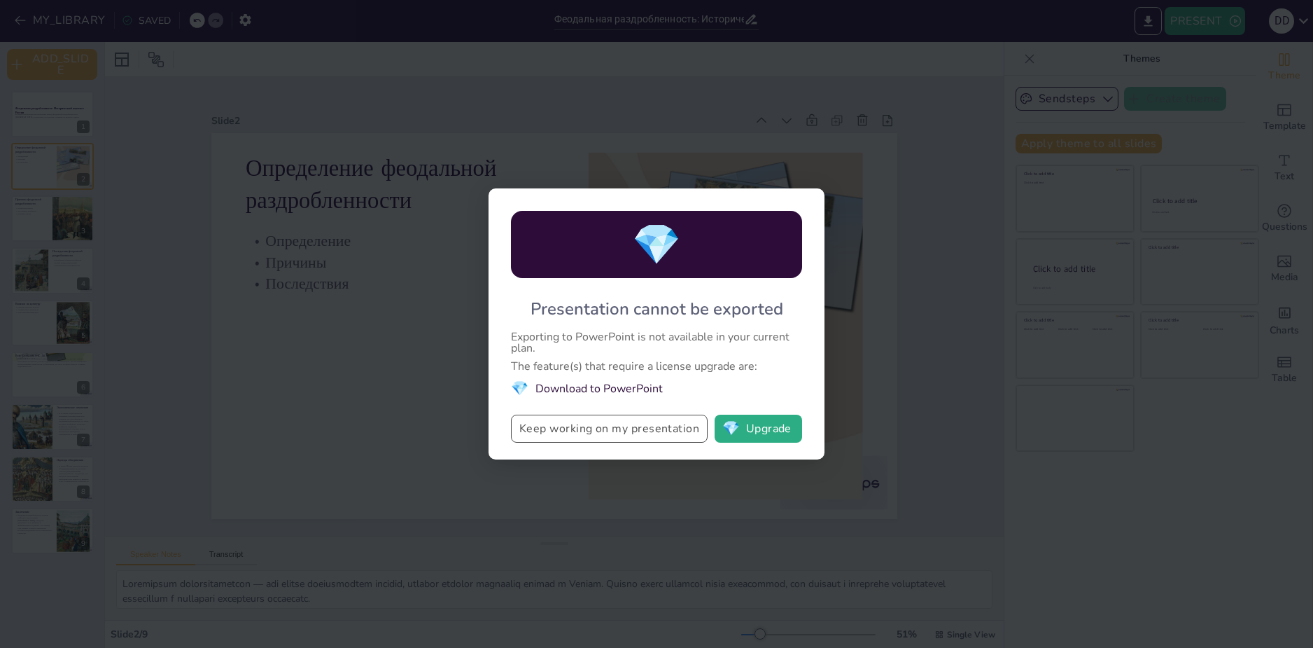  Describe the element at coordinates (657, 342) in the screenshot. I see `div: Exporting to PowerPoint is not available in your current plan.` at that location.